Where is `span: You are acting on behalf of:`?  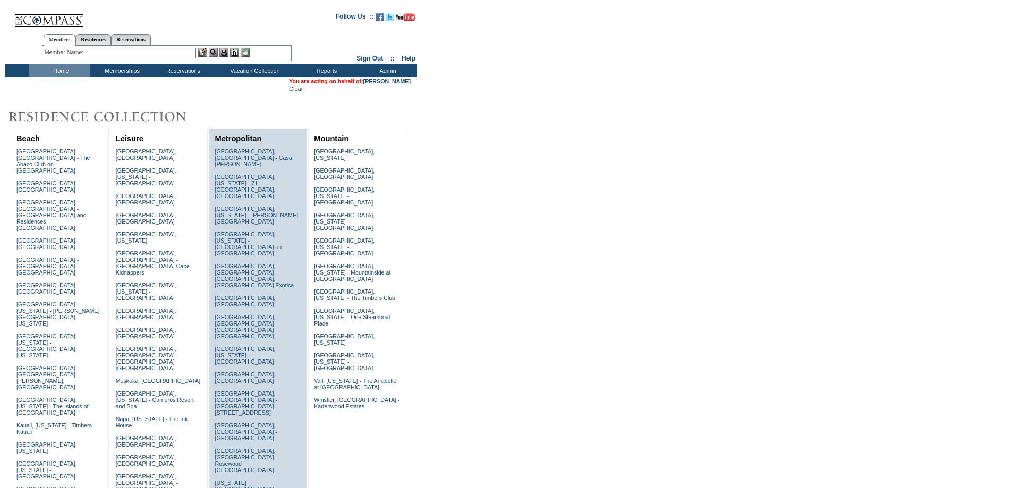 span: You are acting on behalf of: is located at coordinates (350, 81).